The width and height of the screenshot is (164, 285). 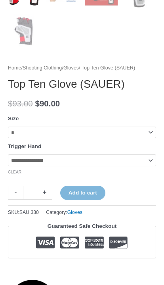 What do you see at coordinates (25, 146) in the screenshot?
I see `label: Trigger Hand` at bounding box center [25, 146].